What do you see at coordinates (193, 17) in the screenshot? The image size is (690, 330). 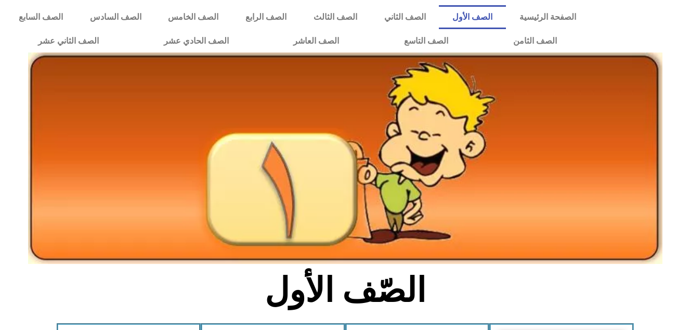 I see `a: الصف الخامس` at bounding box center [193, 17].